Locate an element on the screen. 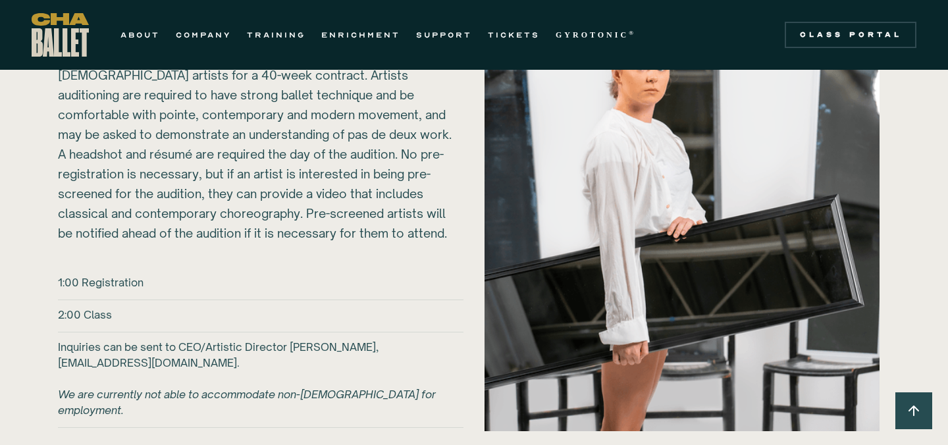 The image size is (948, 445). a: SUPPORT is located at coordinates (444, 35).